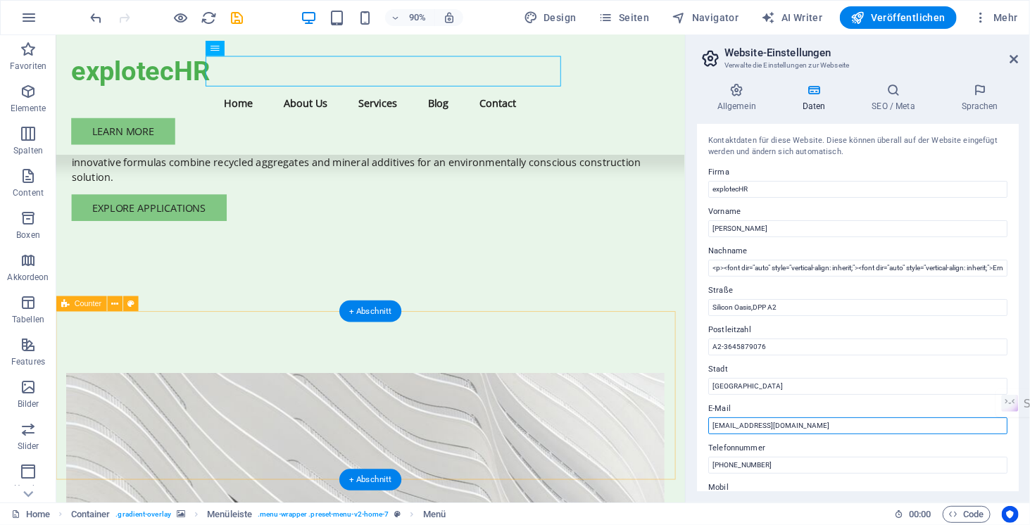  What do you see at coordinates (550, 18) in the screenshot?
I see `span: Design` at bounding box center [550, 18].